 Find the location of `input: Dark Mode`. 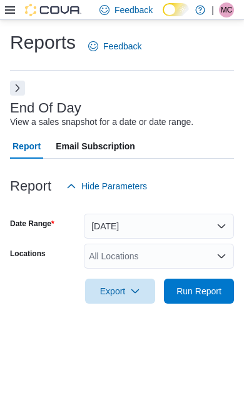

input: Dark Mode is located at coordinates (176, 9).